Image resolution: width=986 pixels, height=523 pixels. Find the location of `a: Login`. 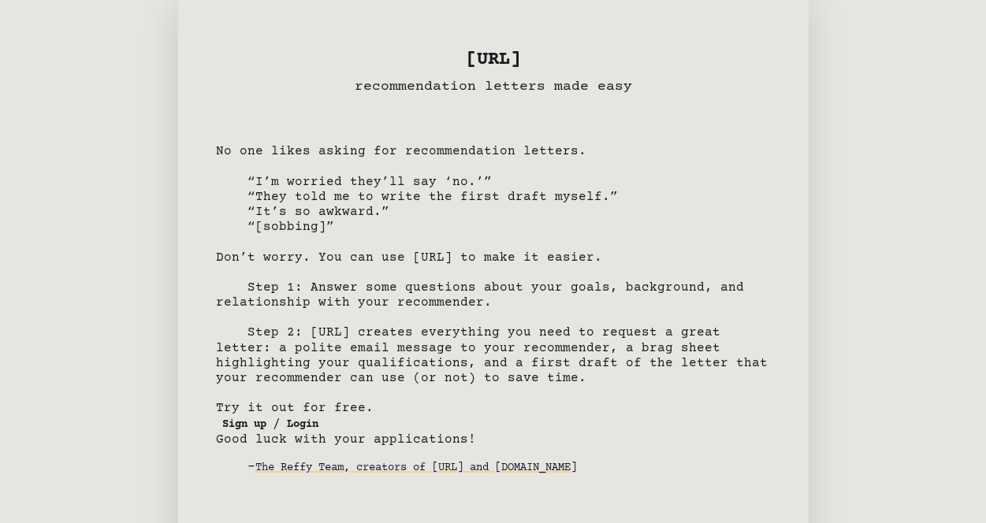

a: Login is located at coordinates (303, 425).